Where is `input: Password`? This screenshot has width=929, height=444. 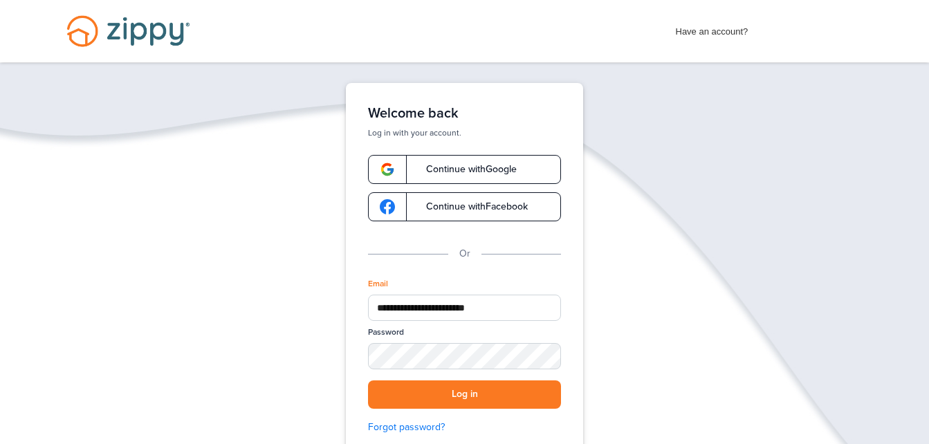
input: Password is located at coordinates (464, 356).